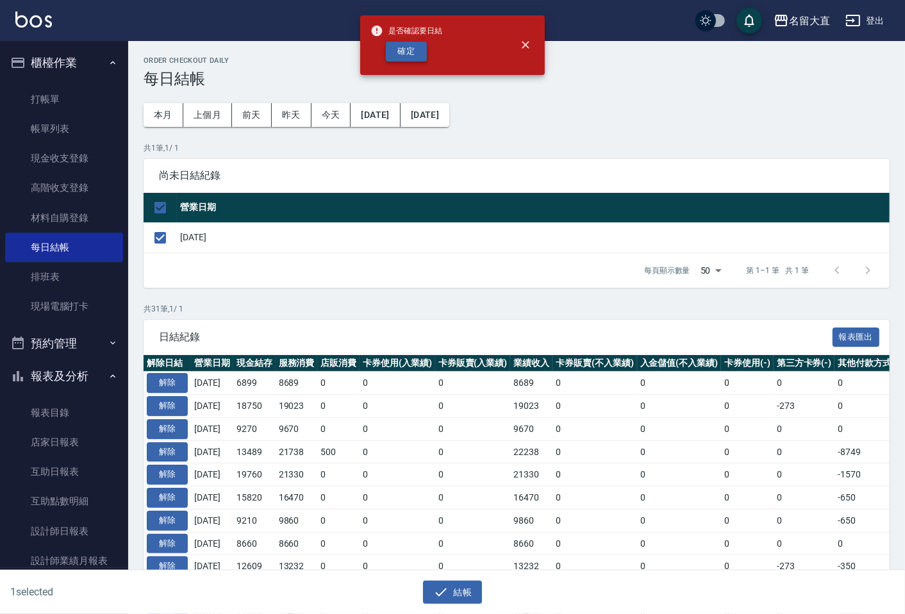 The image size is (905, 614). What do you see at coordinates (870, 498) in the screenshot?
I see `td: -650` at bounding box center [870, 498].